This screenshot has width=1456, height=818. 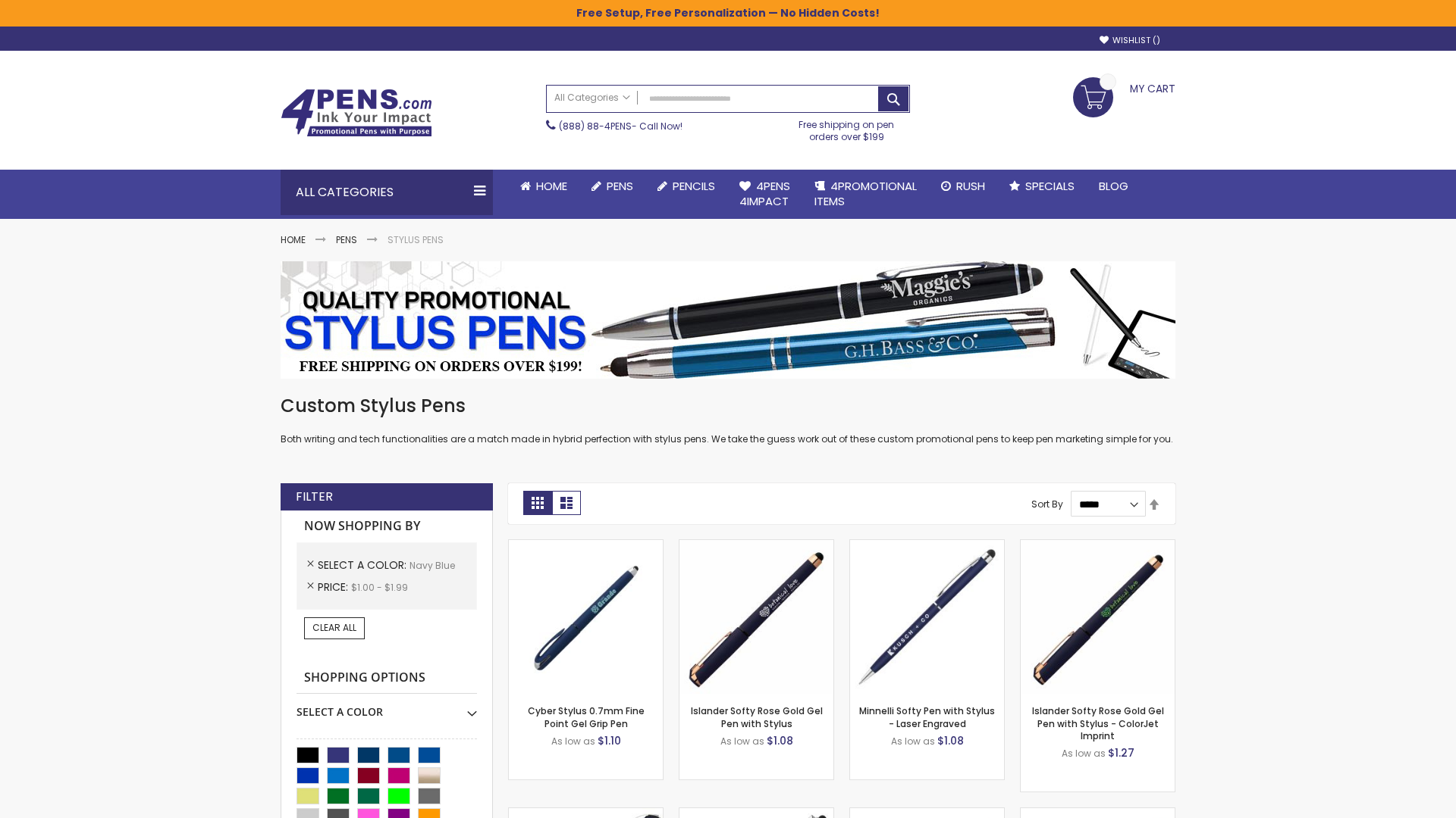 What do you see at coordinates (609, 741) in the screenshot?
I see `span: $1.10` at bounding box center [609, 741].